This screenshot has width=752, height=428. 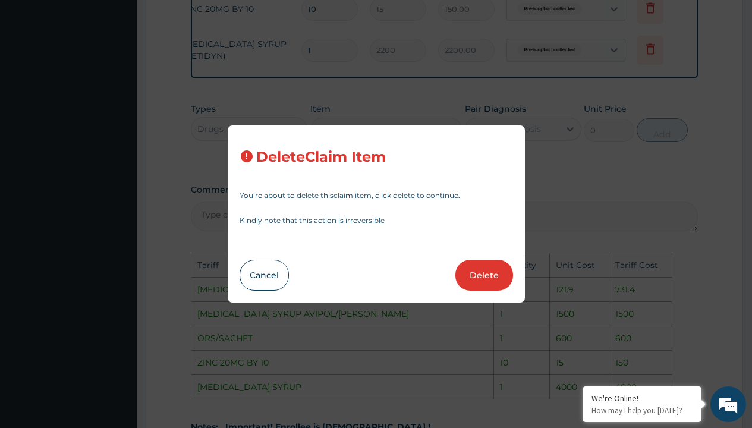 I want to click on button: Cancel, so click(x=264, y=275).